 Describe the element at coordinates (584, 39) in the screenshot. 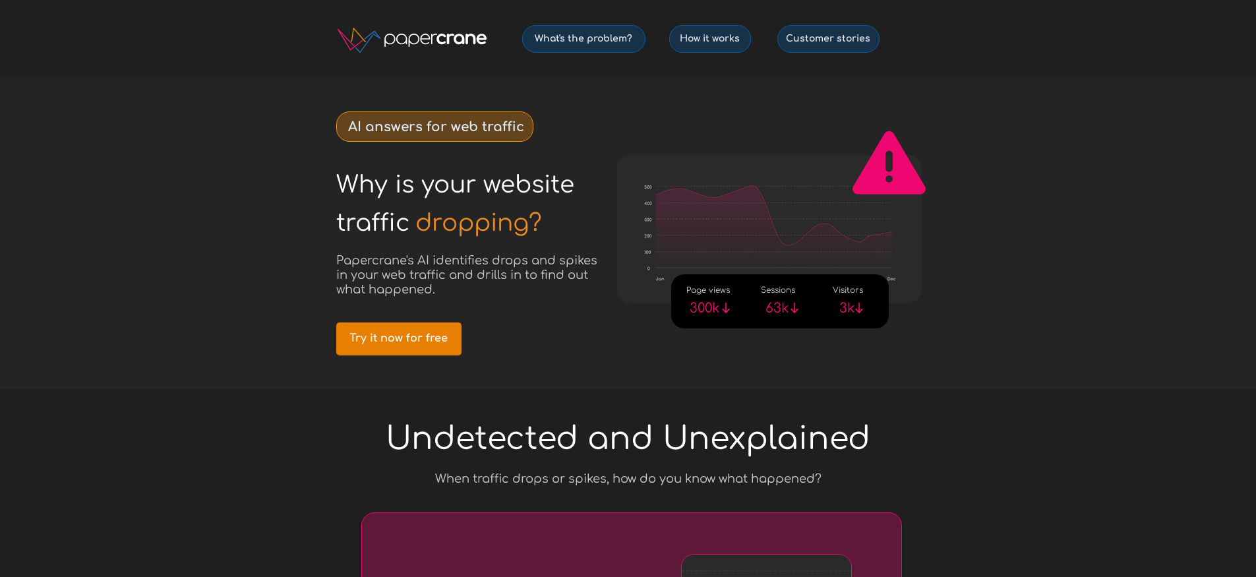

I see `a: What's the problem?` at that location.